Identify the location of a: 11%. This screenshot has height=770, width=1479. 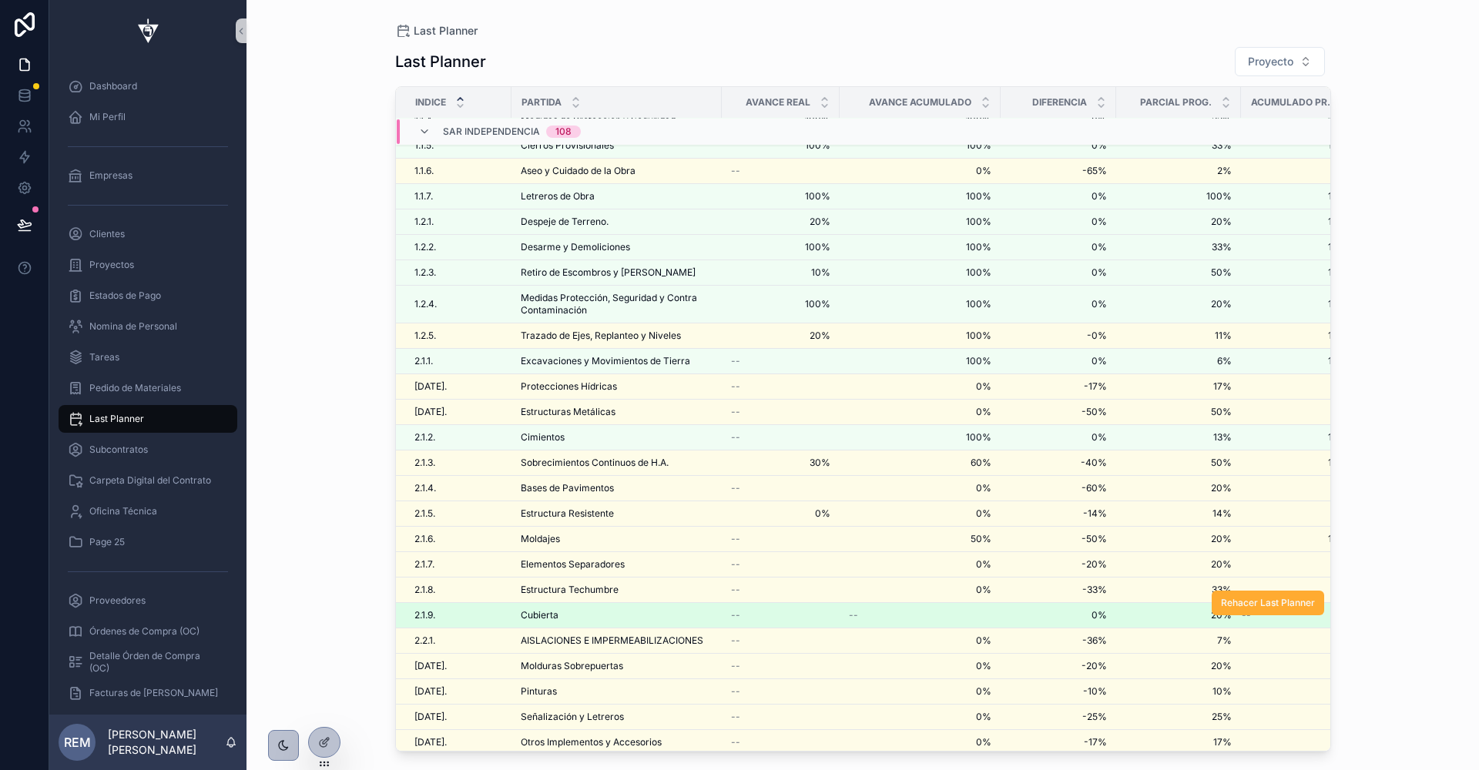
(1178, 336).